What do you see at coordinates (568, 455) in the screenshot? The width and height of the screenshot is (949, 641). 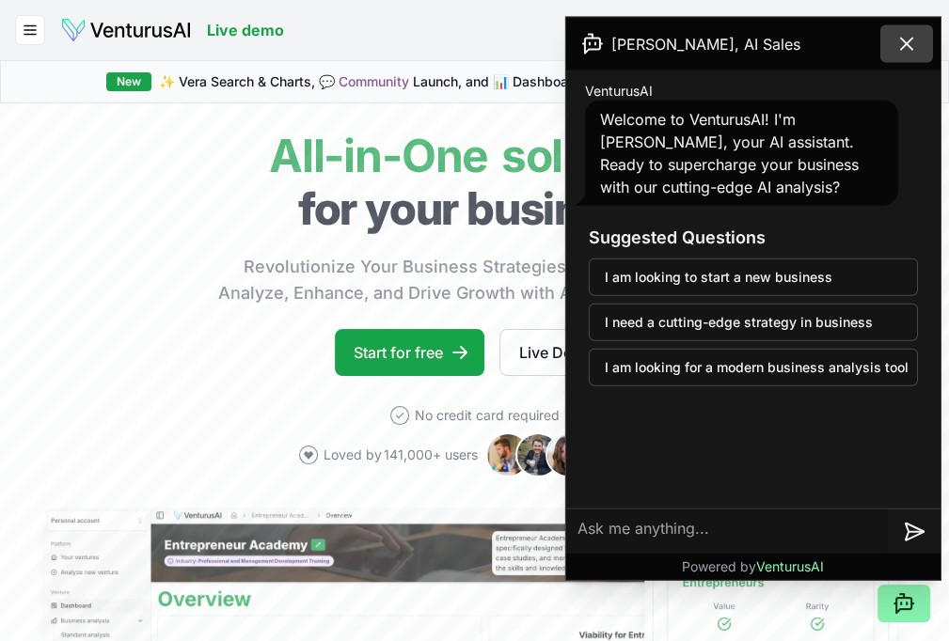 I see `img: Avatar 3` at bounding box center [568, 455].